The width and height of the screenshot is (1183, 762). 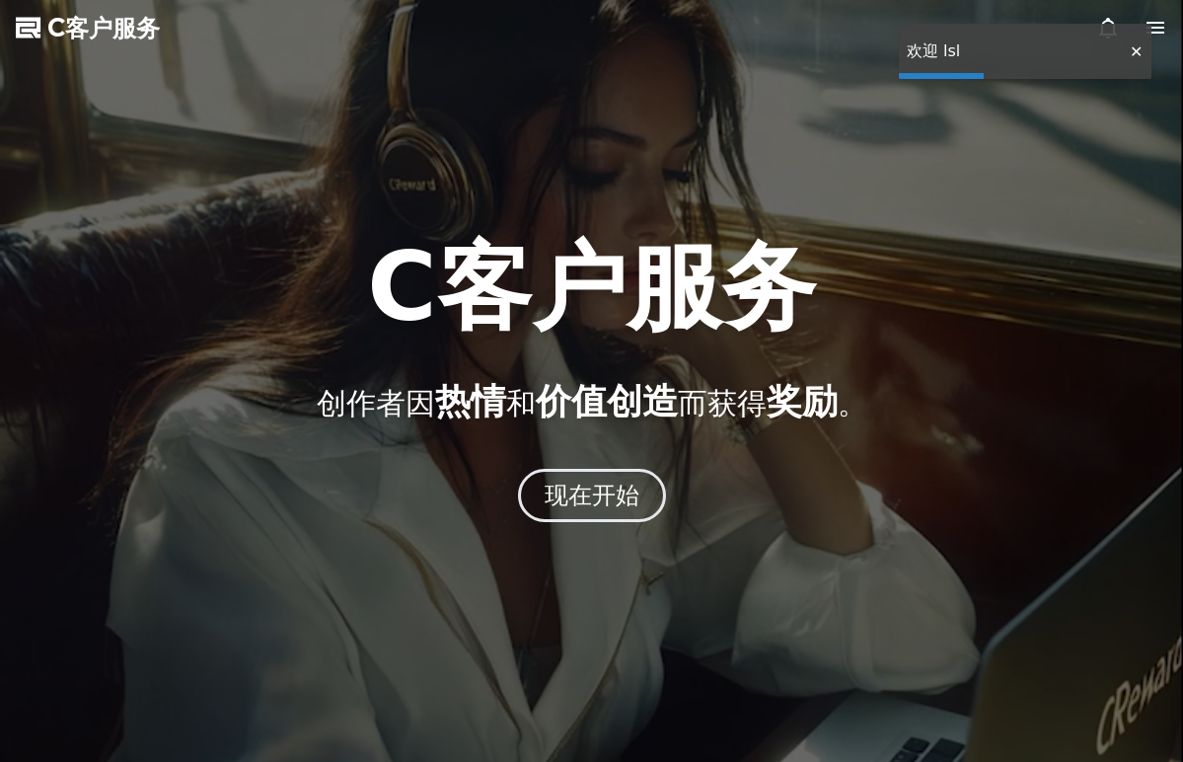 What do you see at coordinates (592, 495) in the screenshot?
I see `button: 现在开始` at bounding box center [592, 495].